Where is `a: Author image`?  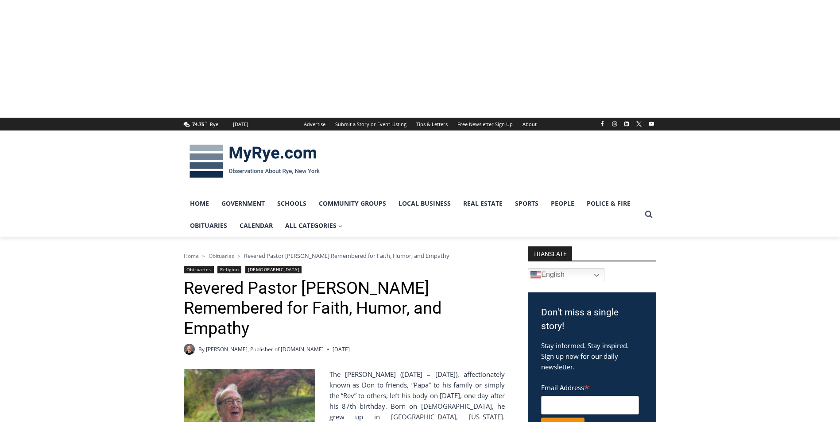 a: Author image is located at coordinates (189, 349).